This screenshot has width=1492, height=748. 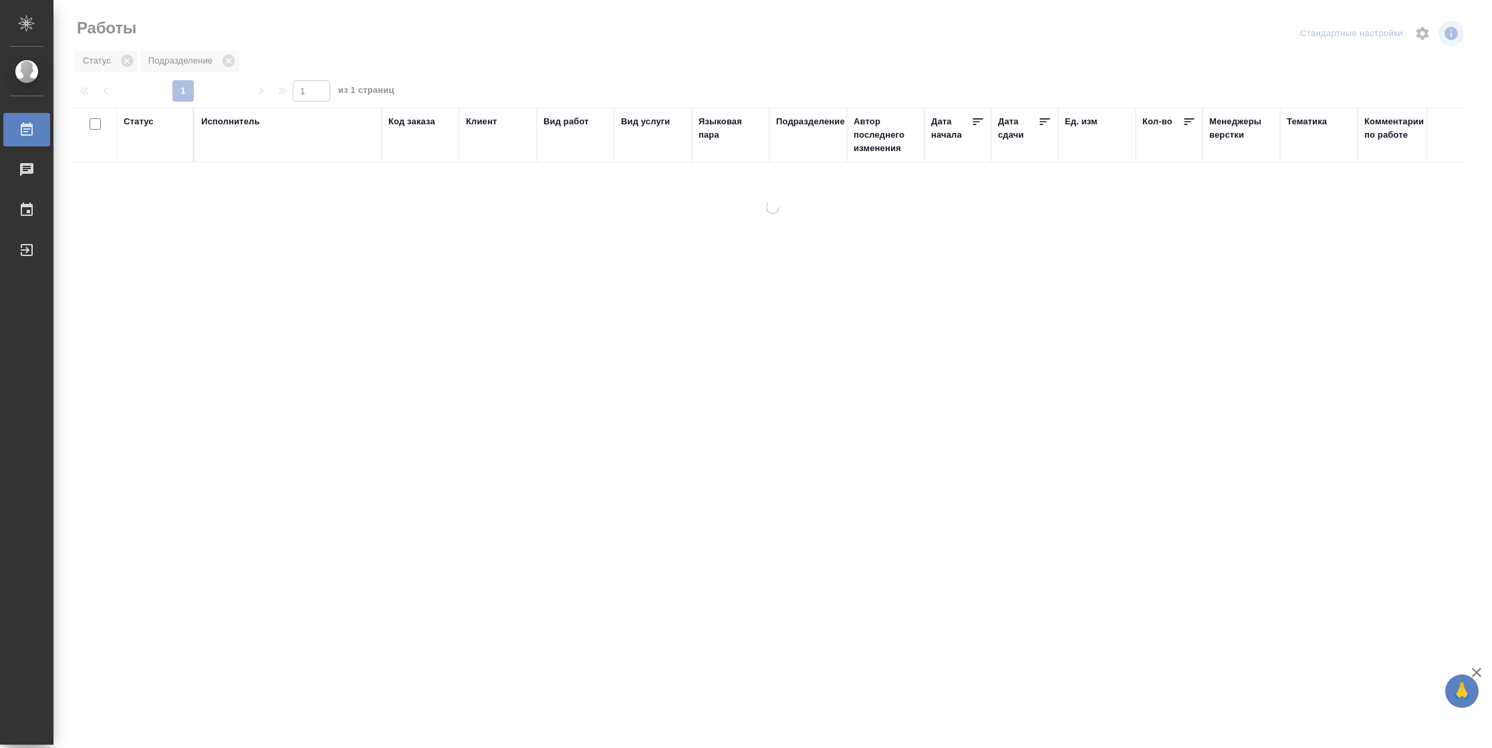 I want to click on div: Дата сдачи, so click(x=1018, y=128).